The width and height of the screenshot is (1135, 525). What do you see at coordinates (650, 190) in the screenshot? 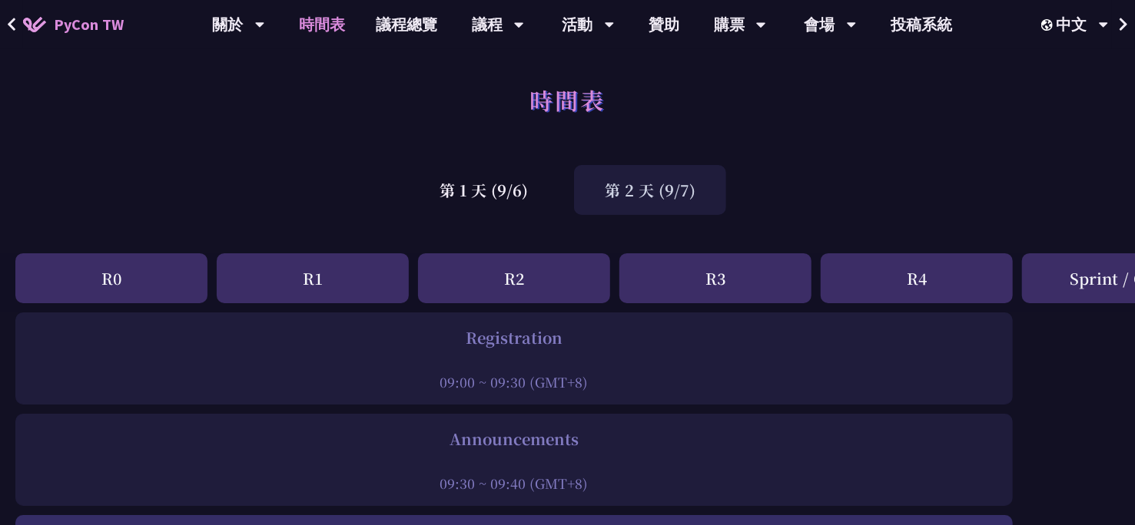
I see `div: 第 2 天 (9/7)` at bounding box center [650, 190].